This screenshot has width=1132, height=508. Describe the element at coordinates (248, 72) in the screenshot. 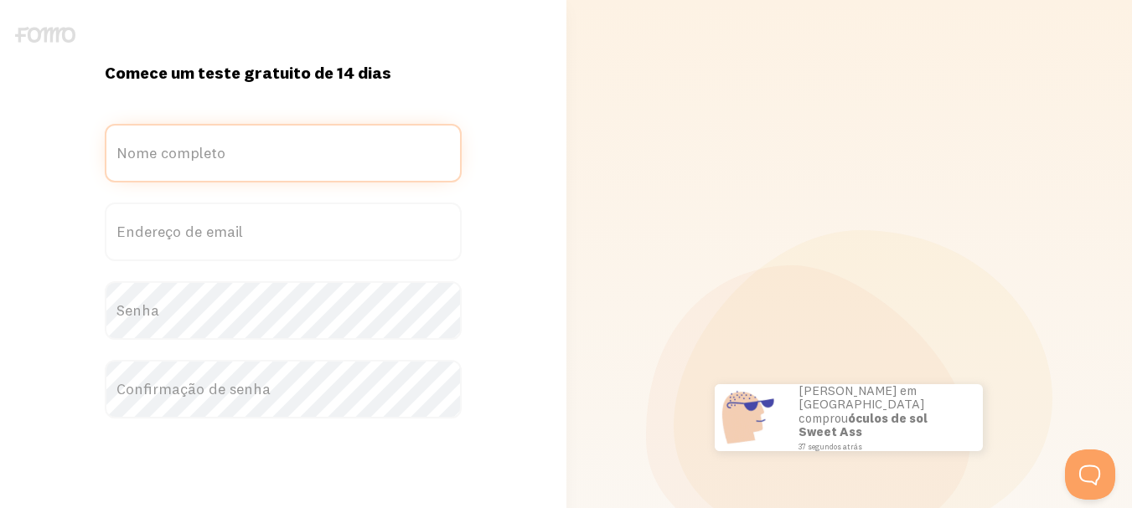

I see `font: Comece um teste gratuito de 14 dias` at that location.